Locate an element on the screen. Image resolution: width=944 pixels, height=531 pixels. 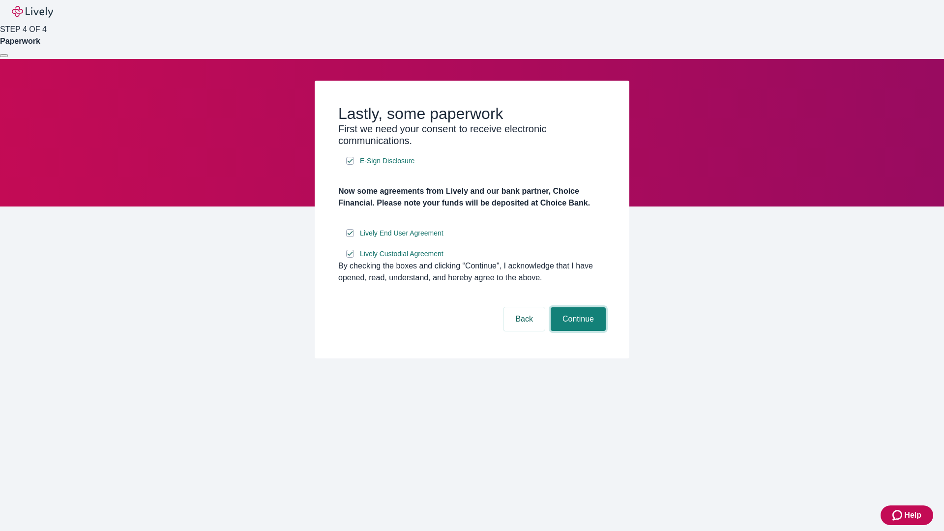
img: Lively is located at coordinates (32, 12).